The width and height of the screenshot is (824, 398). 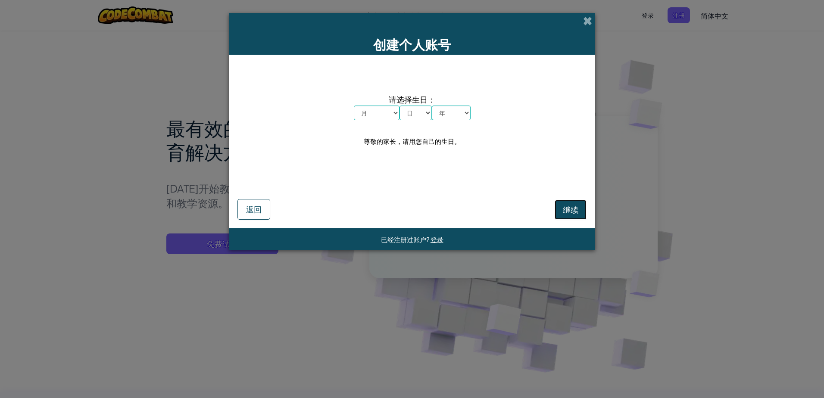 I want to click on a: 登录, so click(x=437, y=239).